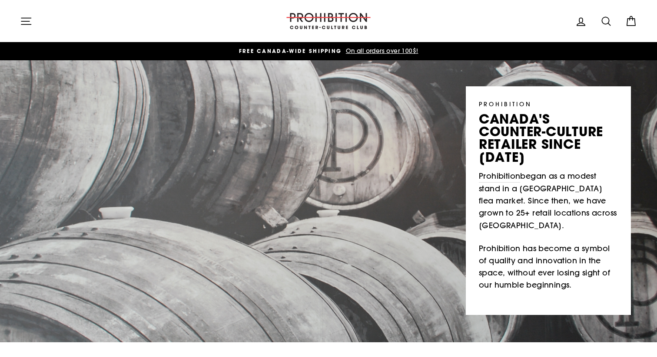  Describe the element at coordinates (499, 176) in the screenshot. I see `a: Prohibition` at that location.